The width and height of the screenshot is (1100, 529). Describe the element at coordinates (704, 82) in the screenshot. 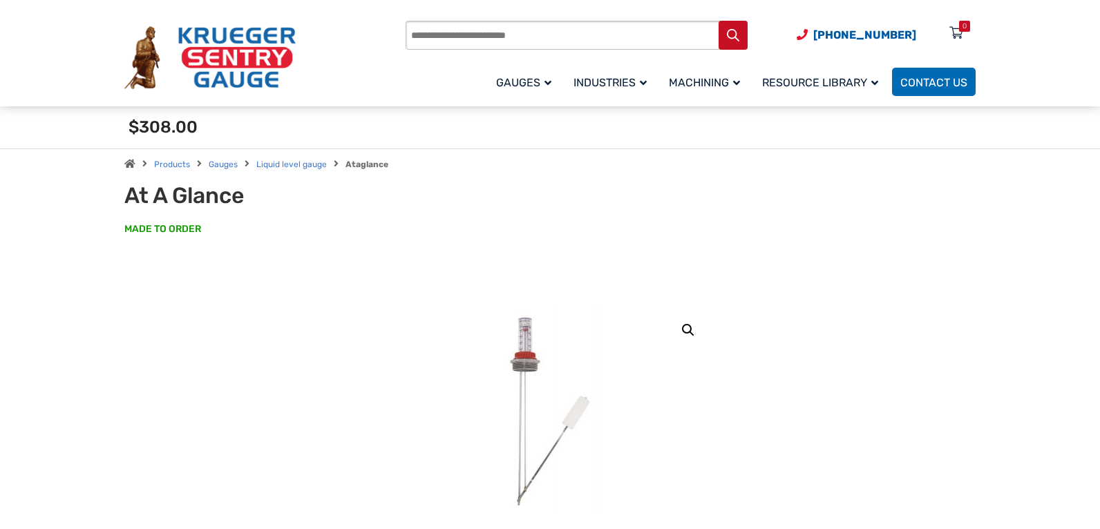

I see `span: Machining` at that location.